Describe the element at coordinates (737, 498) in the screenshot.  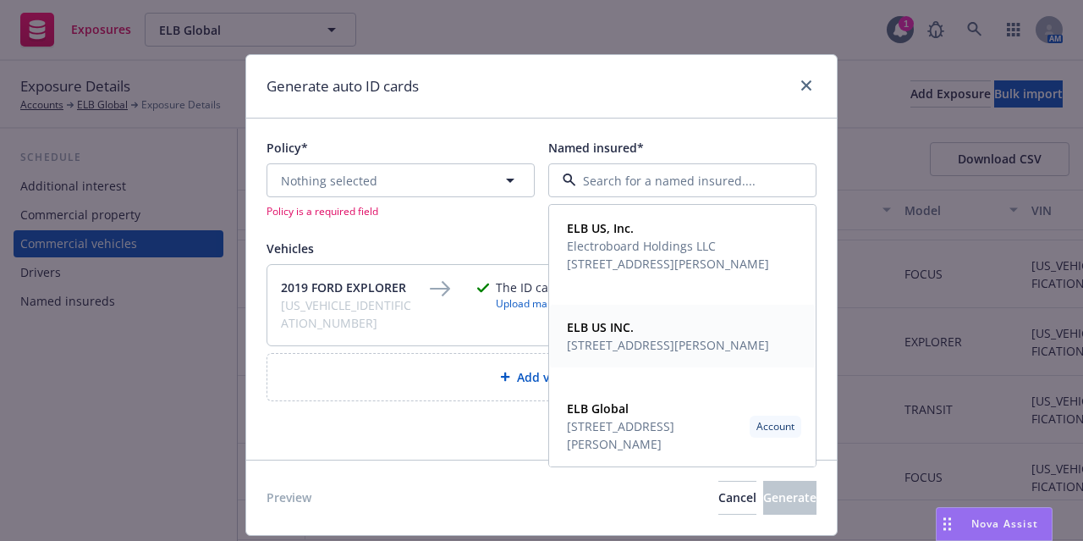
I see `button: Cancel` at that location.